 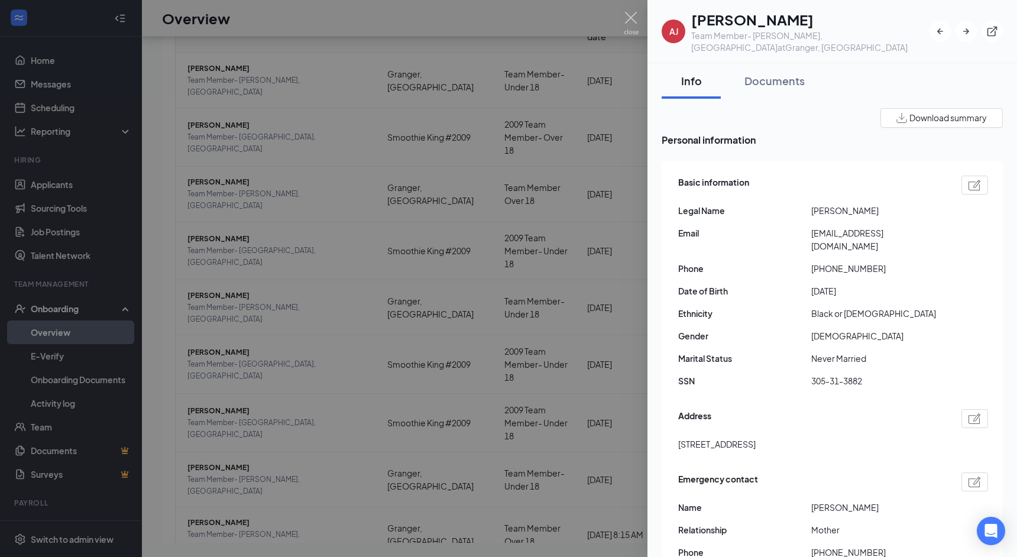 What do you see at coordinates (832, 140) in the screenshot?
I see `span: Personal information` at bounding box center [832, 140].